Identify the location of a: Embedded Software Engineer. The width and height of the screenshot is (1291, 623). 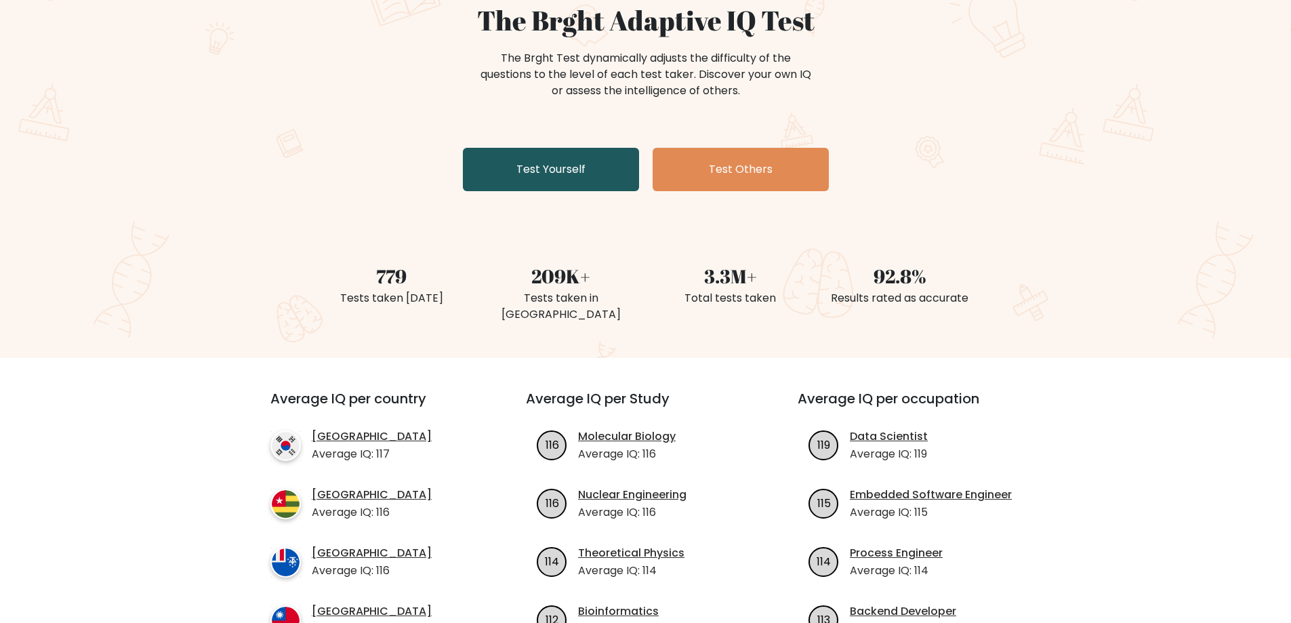
(930, 495).